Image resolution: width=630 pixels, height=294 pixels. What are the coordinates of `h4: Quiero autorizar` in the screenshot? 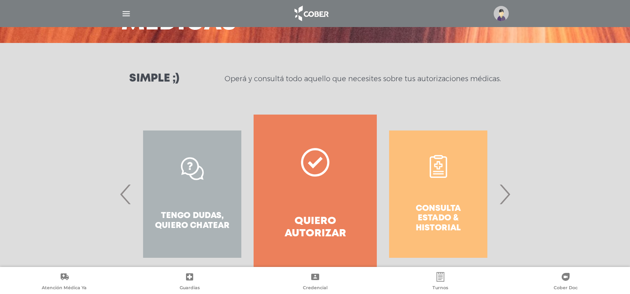 It's located at (315, 227).